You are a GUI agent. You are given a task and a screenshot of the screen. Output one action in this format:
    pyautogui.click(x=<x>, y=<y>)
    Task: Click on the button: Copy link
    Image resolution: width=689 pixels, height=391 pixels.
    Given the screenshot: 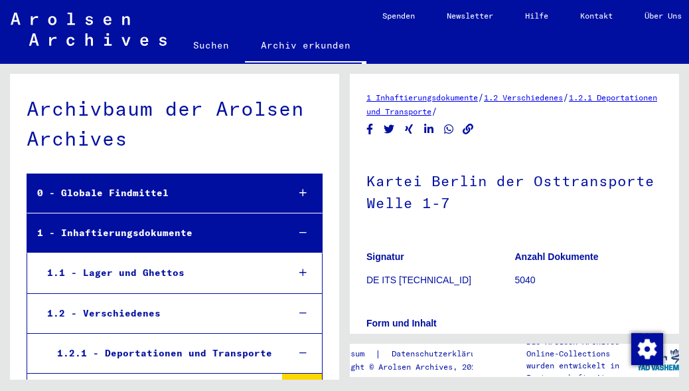 What is the action you would take?
    pyautogui.click(x=468, y=129)
    